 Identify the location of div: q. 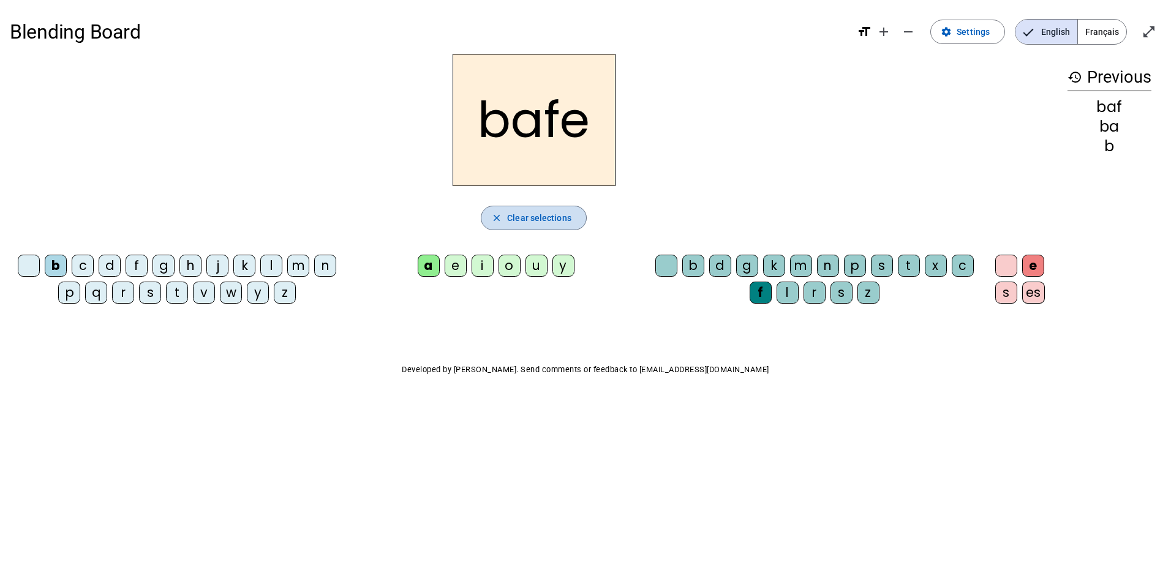
(96, 293).